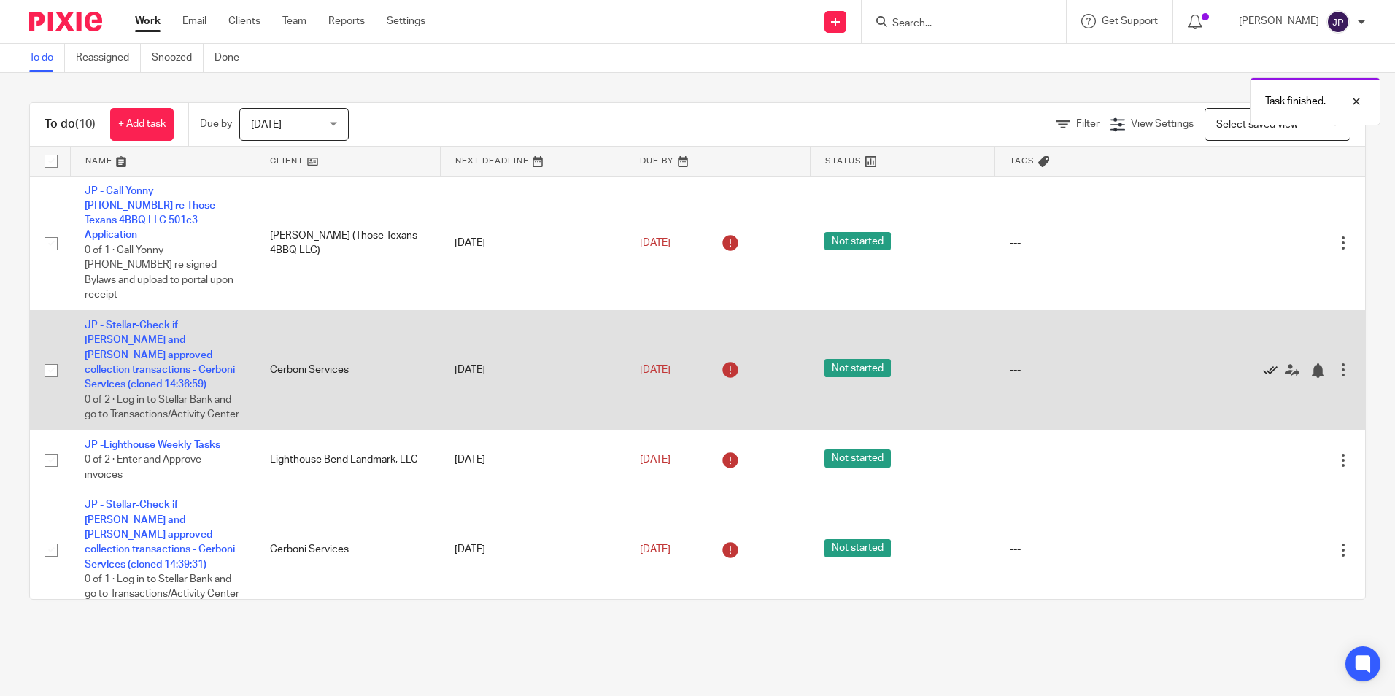  What do you see at coordinates (152, 445) in the screenshot?
I see `a: JP -Lighthouse Weekly Tasks` at bounding box center [152, 445].